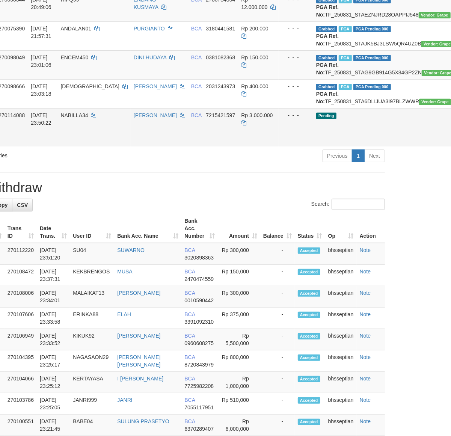 Image resolution: width=451 pixels, height=436 pixels. I want to click on a: DINI HUDAYA, so click(150, 57).